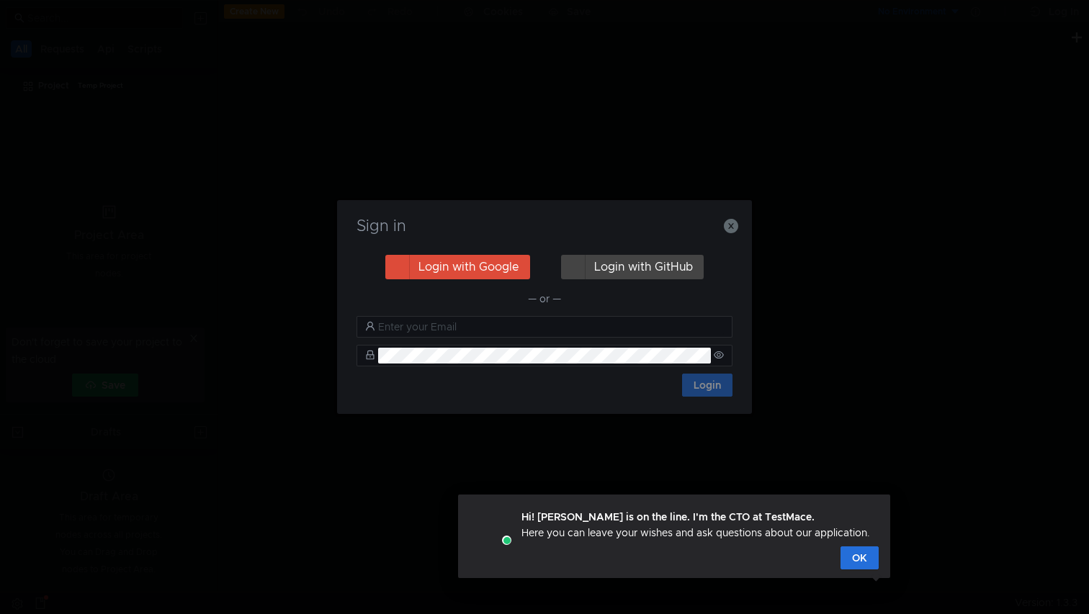 This screenshot has width=1089, height=614. What do you see at coordinates (544, 226) in the screenshot?
I see `h3: Sign in` at bounding box center [544, 226].